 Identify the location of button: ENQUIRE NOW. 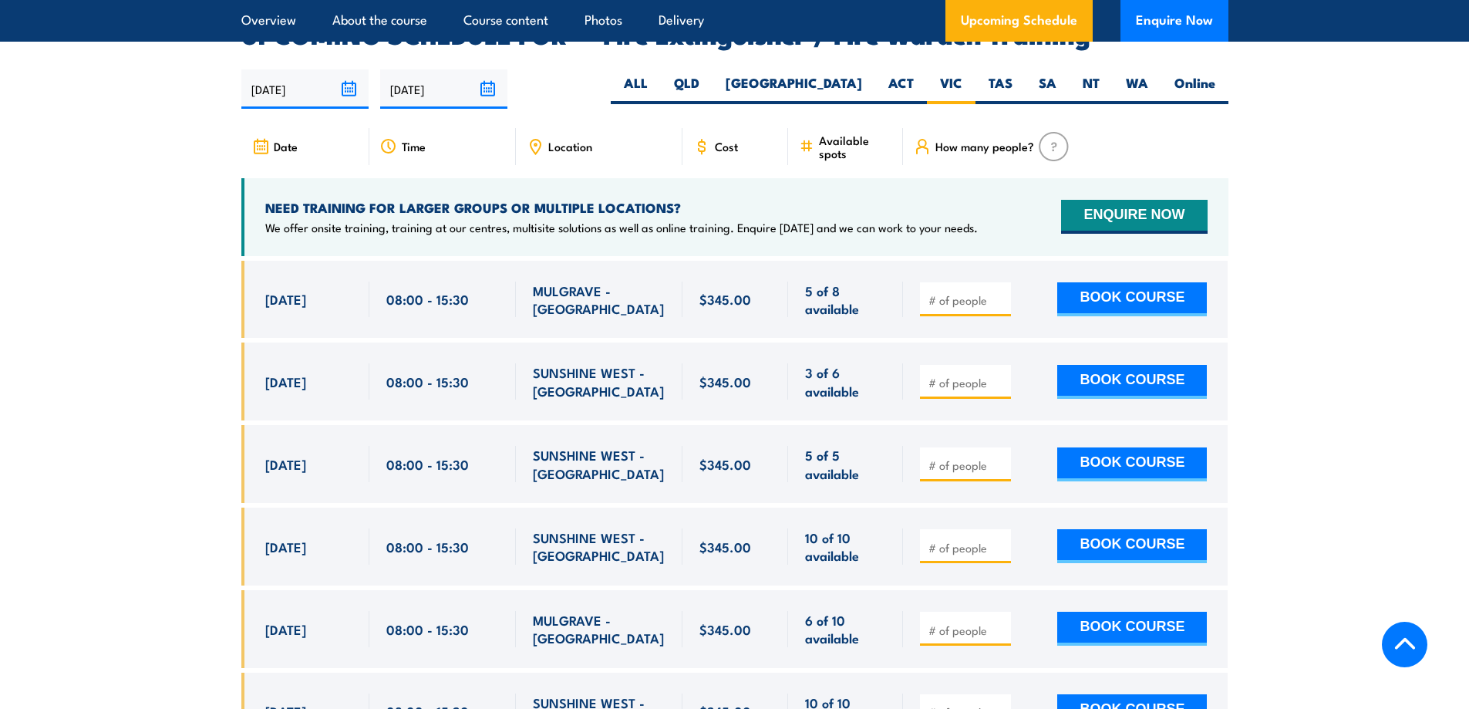
(1134, 217).